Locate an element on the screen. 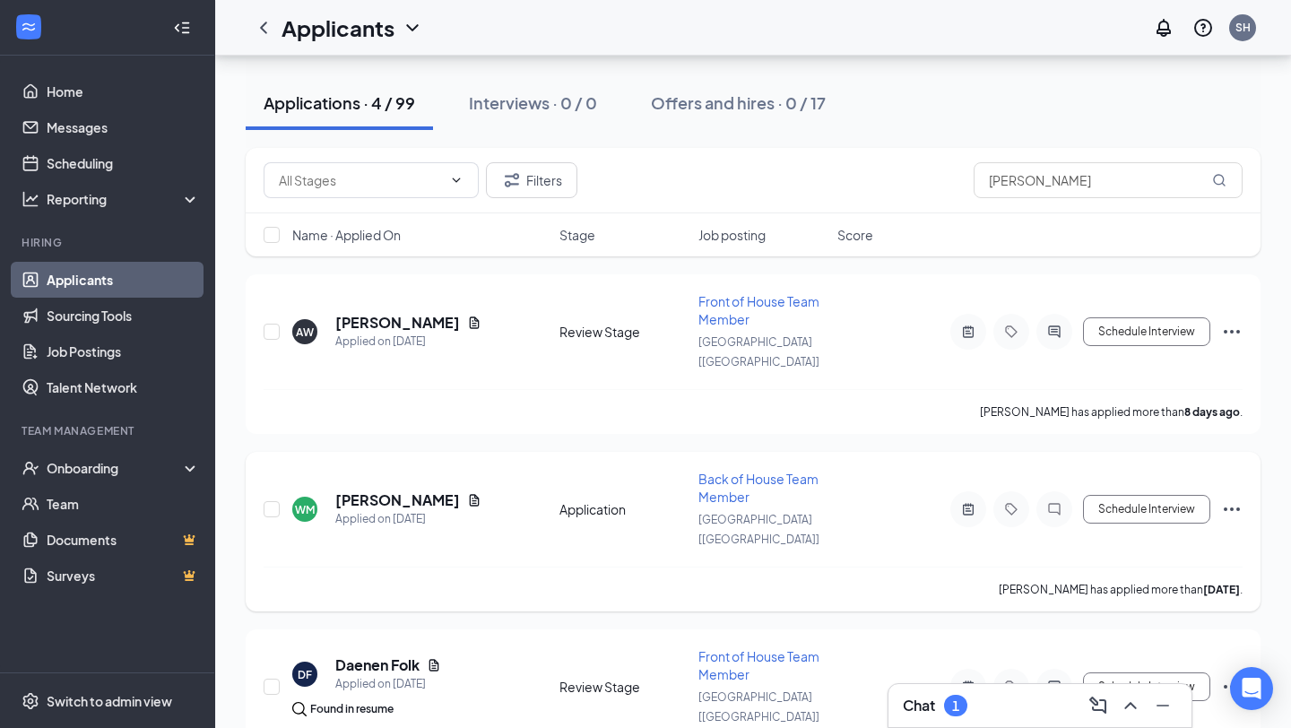 The image size is (1291, 728). a: Scheduling is located at coordinates (123, 163).